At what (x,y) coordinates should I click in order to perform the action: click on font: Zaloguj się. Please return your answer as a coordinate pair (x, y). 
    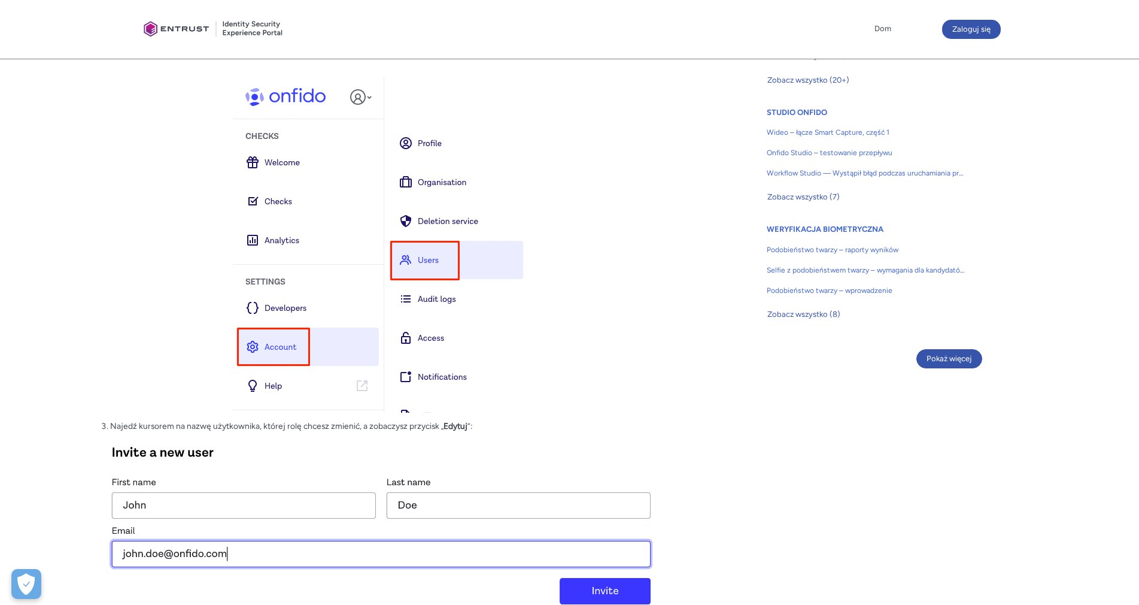
    Looking at the image, I should click on (972, 29).